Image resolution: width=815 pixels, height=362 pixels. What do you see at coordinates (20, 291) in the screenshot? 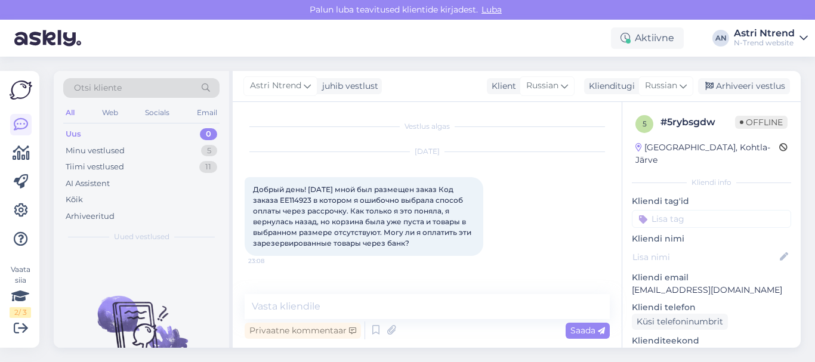
I see `div: Vaata siia` at bounding box center [20, 291].